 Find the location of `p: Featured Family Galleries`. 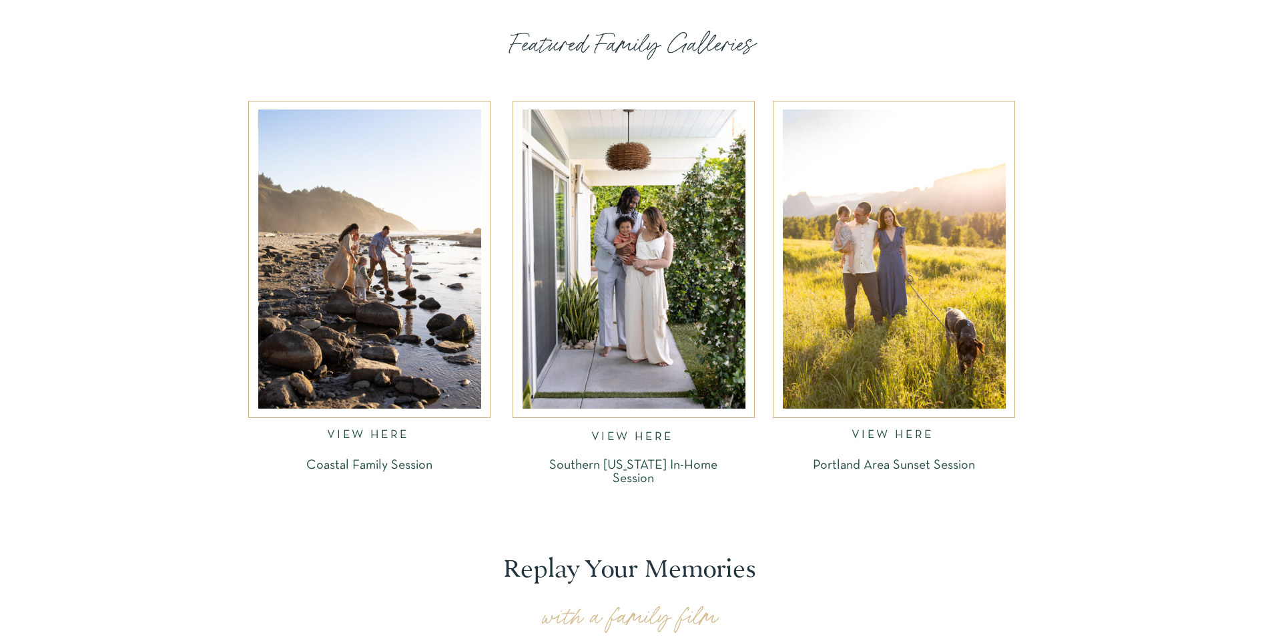

p: Featured Family Galleries is located at coordinates (633, 43).